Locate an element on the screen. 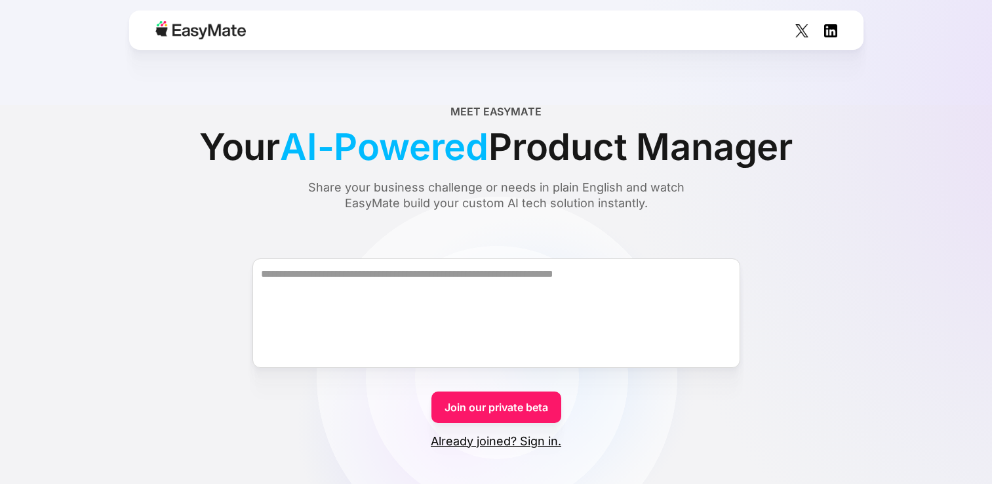 The image size is (992, 484). span: Product Manager is located at coordinates (641, 147).